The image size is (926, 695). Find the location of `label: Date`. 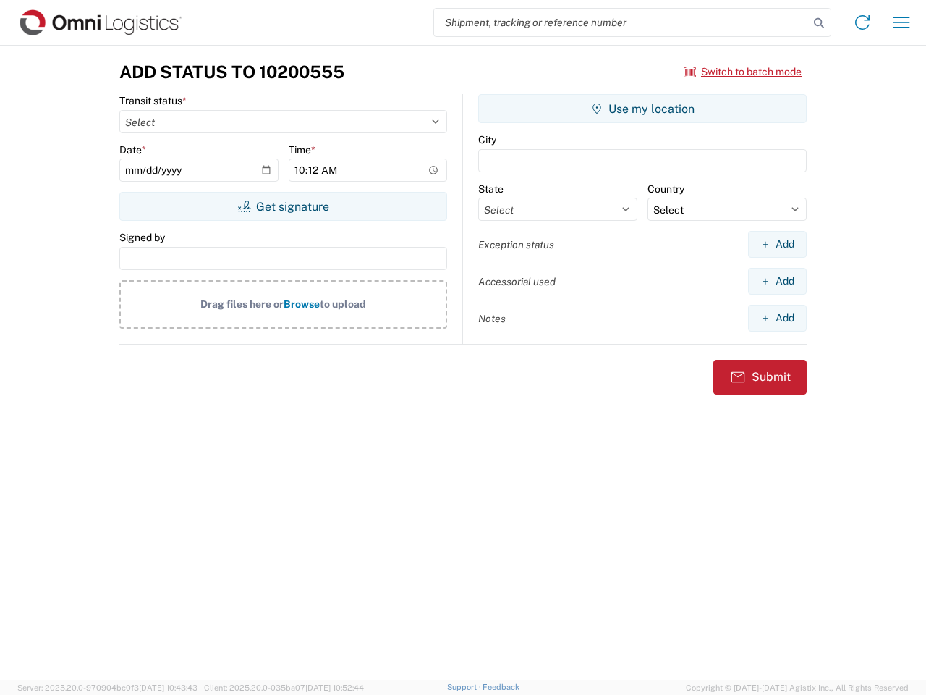

label: Date is located at coordinates (132, 150).